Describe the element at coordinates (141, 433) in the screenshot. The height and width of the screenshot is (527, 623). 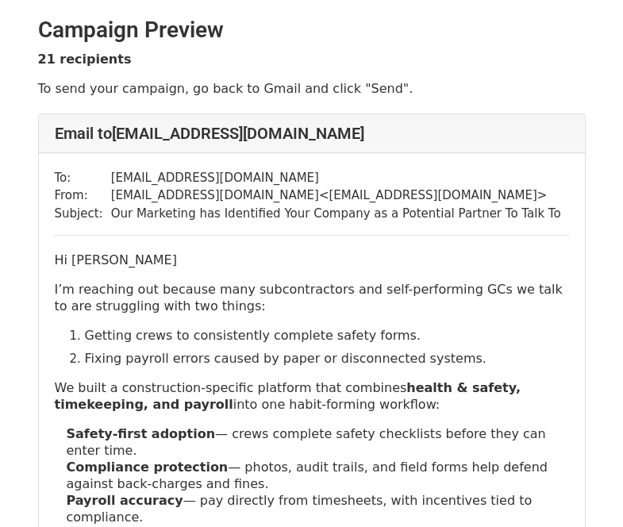
I see `strong: Safety-first adoption` at that location.